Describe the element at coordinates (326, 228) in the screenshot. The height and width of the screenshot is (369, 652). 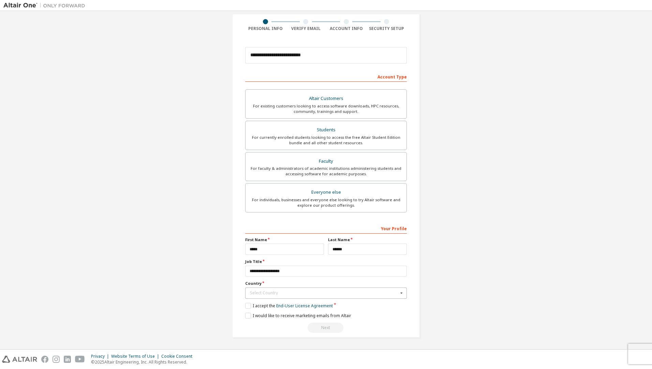
I see `div: Your Profile` at that location.